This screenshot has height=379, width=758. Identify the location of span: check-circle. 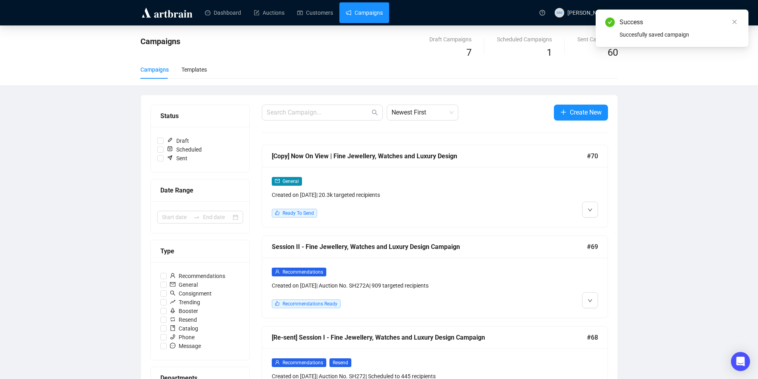
(610, 22).